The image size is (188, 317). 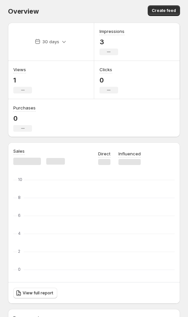 What do you see at coordinates (164, 11) in the screenshot?
I see `button: Create feed` at bounding box center [164, 11].